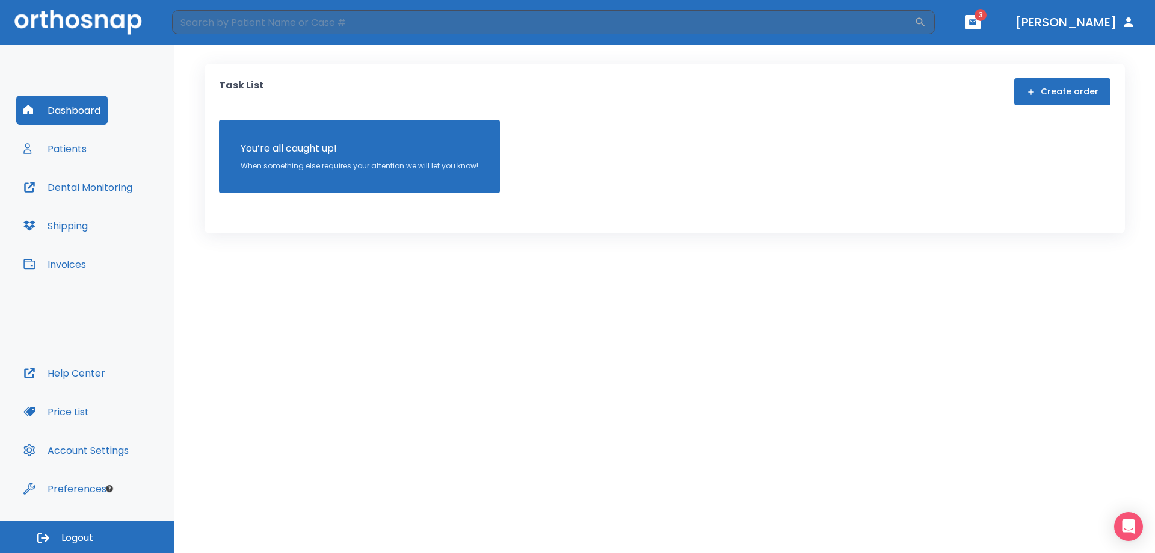  Describe the element at coordinates (109, 488) in the screenshot. I see `div: Tooltip anchor` at that location.